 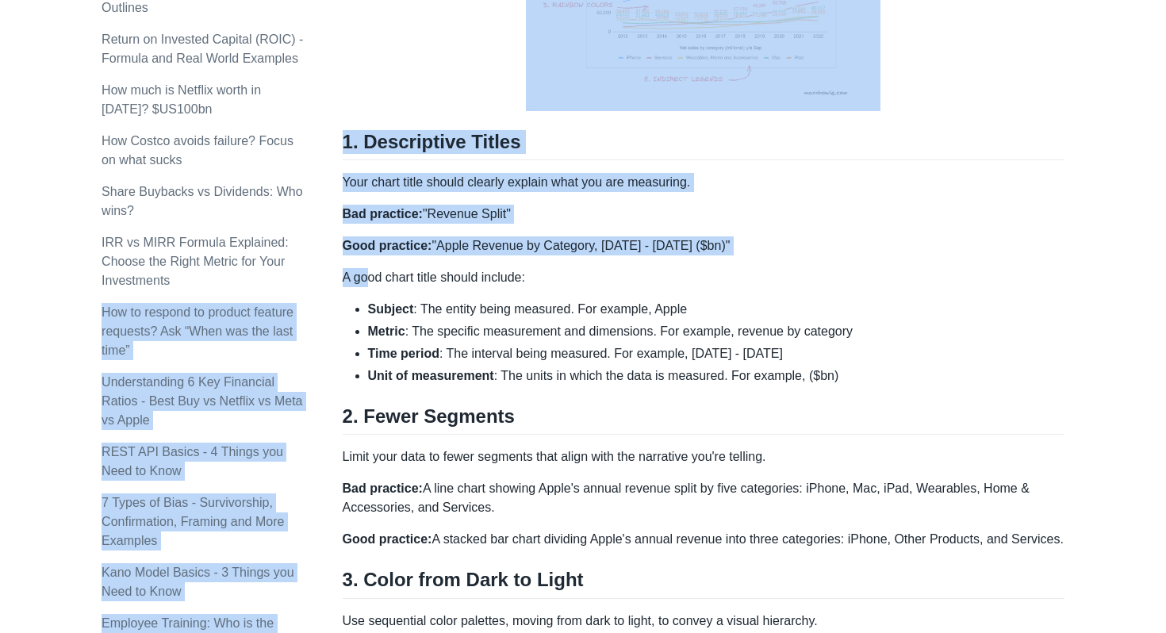 What do you see at coordinates (703, 621) in the screenshot?
I see `p: Use sequential color palettes, moving from dark to light, to convey a visual hierarchy.` at bounding box center [703, 621].